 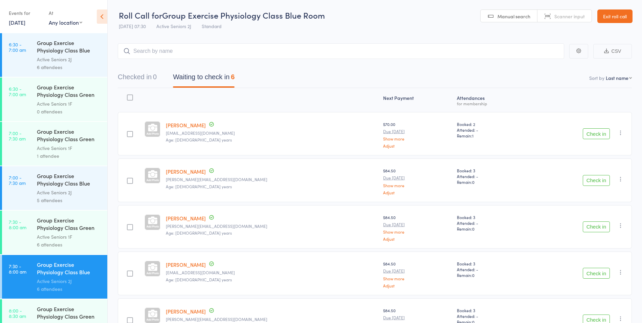 What do you see at coordinates (615, 16) in the screenshot?
I see `a: Exit roll call` at bounding box center [615, 16].